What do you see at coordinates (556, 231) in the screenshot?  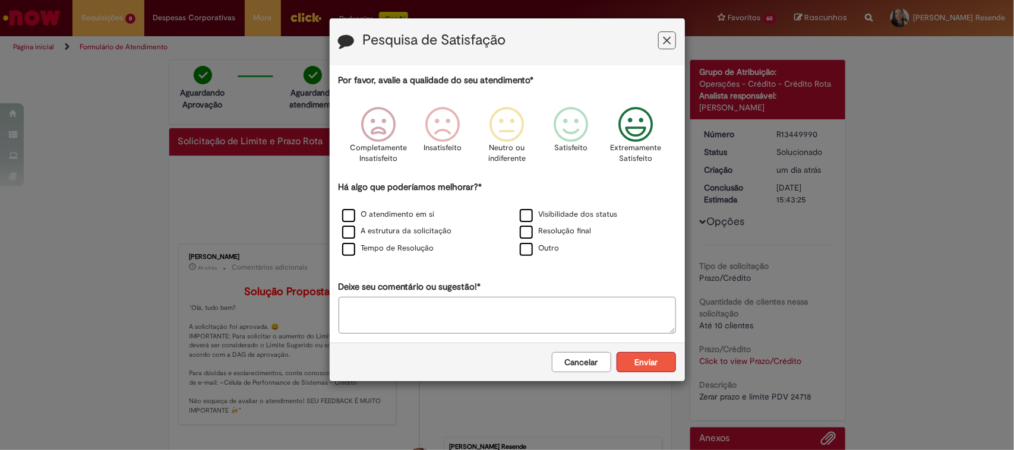 I see `label: Resolução final` at bounding box center [556, 231].